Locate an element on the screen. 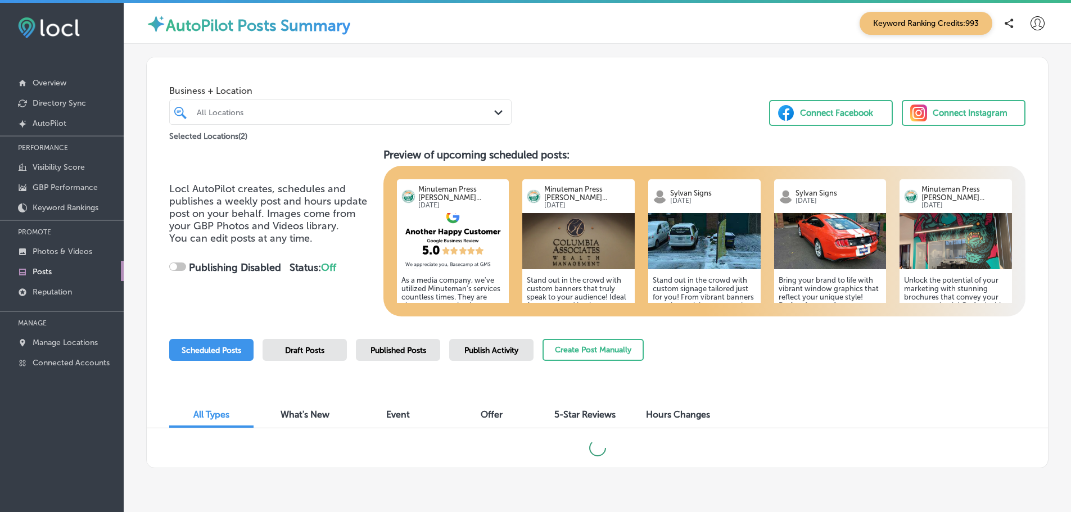 The width and height of the screenshot is (1071, 512). span: Scheduled Posts is located at coordinates (211, 350).